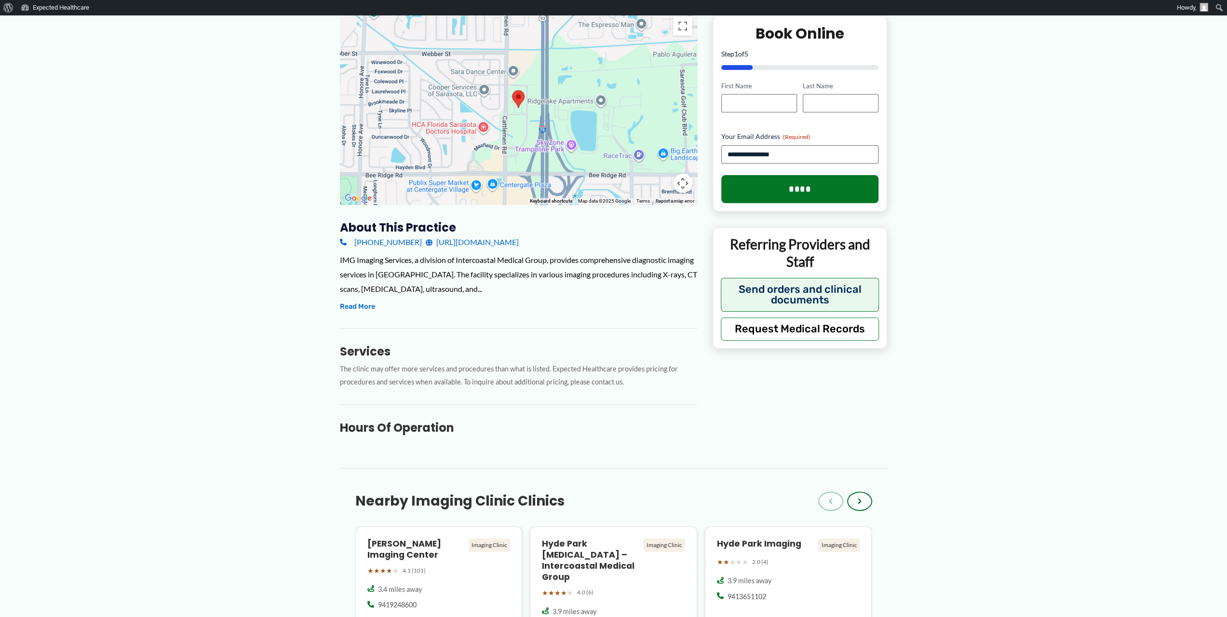 This screenshot has width=1227, height=617. I want to click on span: 4.0 (6), so click(585, 592).